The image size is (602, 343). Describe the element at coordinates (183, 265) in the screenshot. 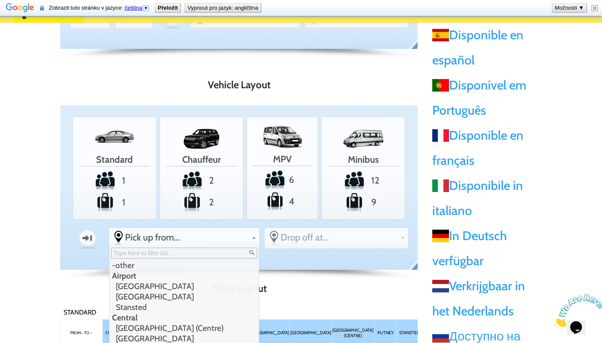

I see `li: -other` at that location.